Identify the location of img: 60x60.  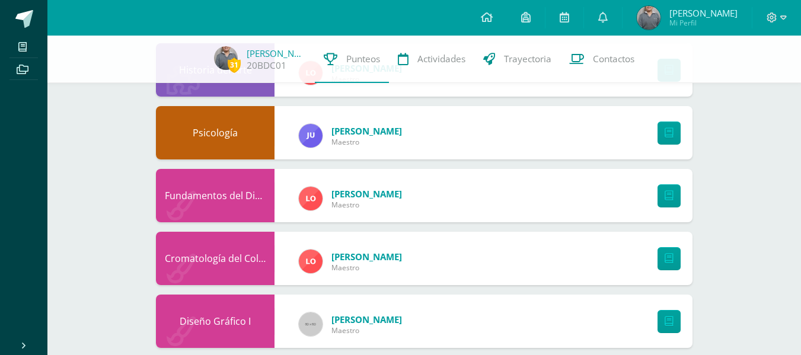
(310, 324).